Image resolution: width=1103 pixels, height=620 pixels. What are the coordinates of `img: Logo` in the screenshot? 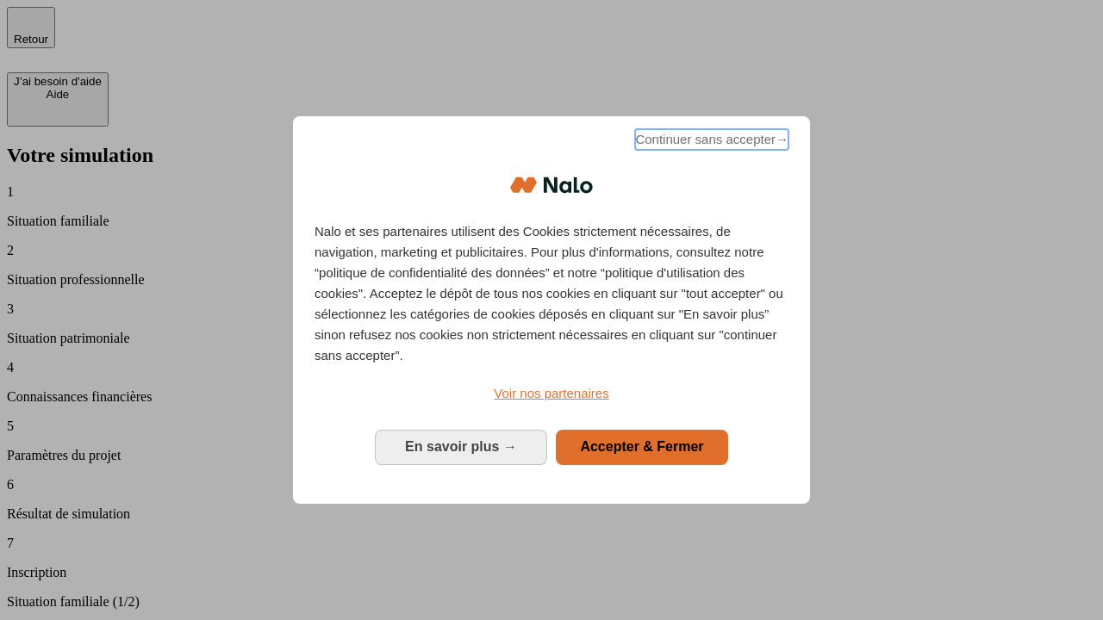 It's located at (551, 185).